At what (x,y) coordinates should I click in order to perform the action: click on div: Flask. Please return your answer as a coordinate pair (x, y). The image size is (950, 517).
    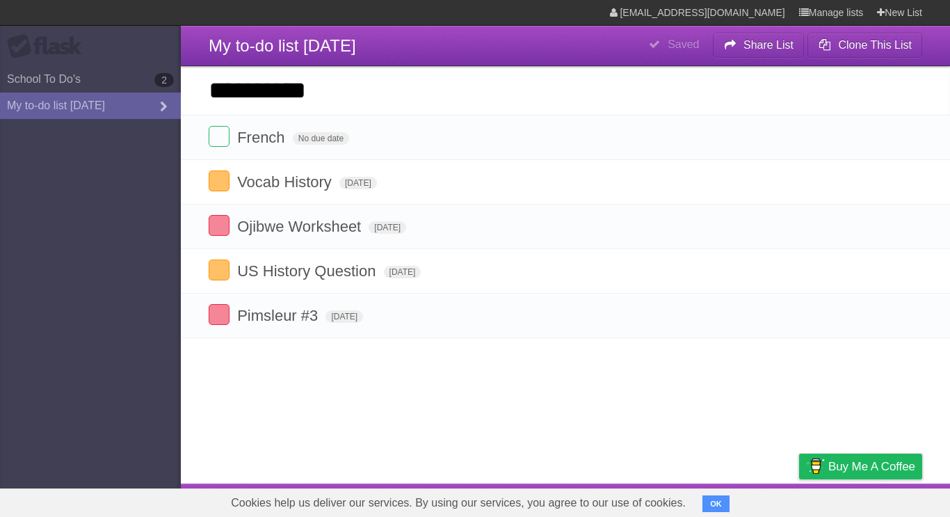
    Looking at the image, I should click on (49, 47).